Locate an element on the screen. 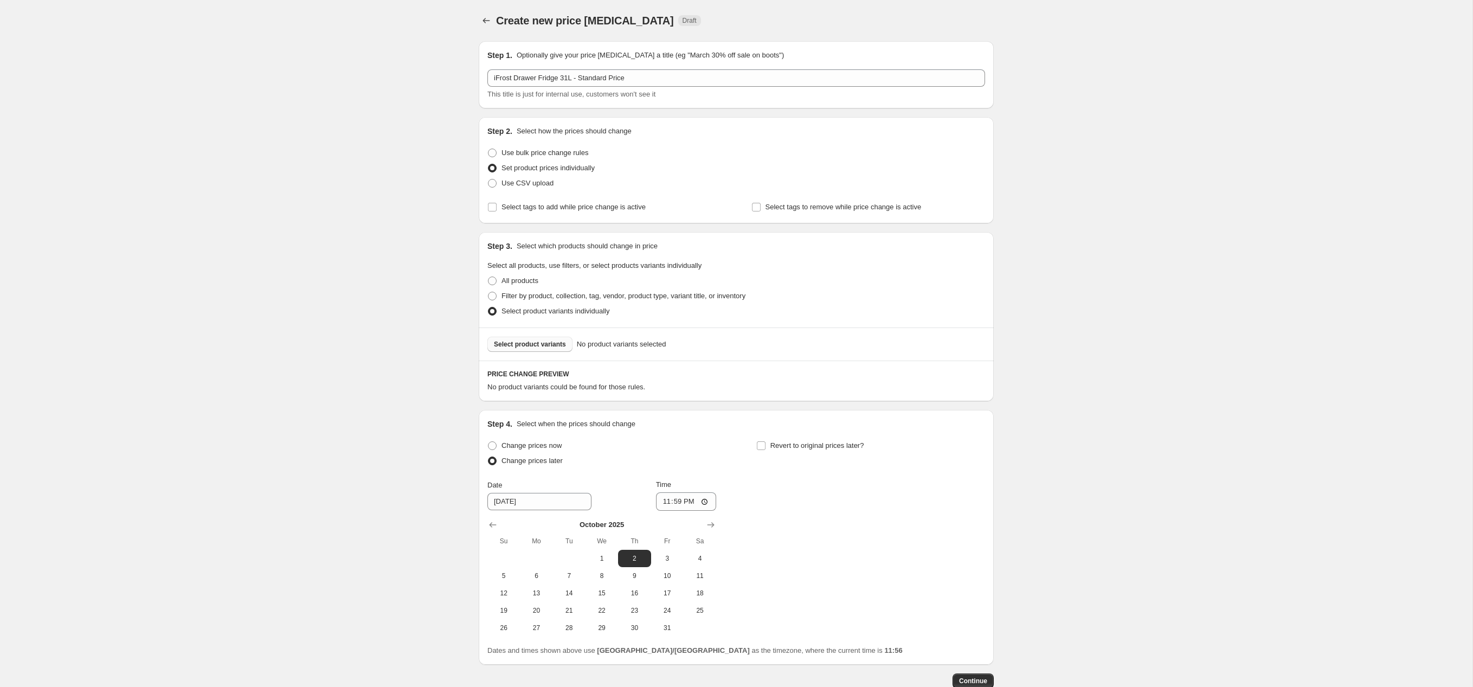  span: All products is located at coordinates (520, 280).